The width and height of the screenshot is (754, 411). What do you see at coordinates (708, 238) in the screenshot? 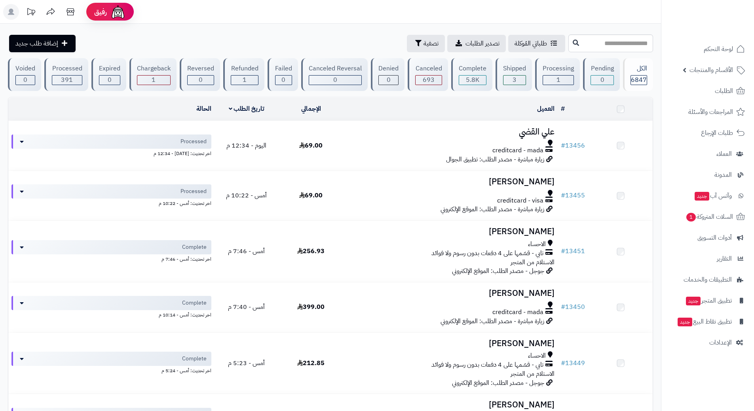
I see `a: أدوات التسويق` at bounding box center [708, 238].